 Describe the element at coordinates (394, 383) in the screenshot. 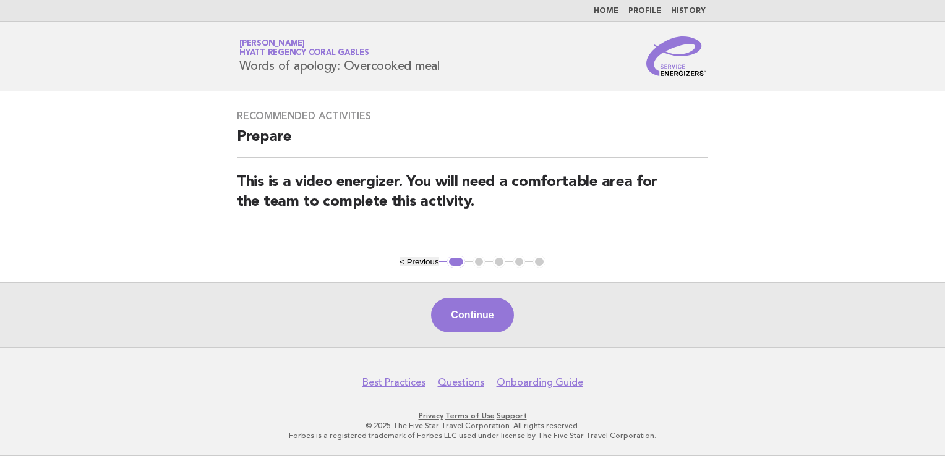

I see `a: Best Practices` at that location.